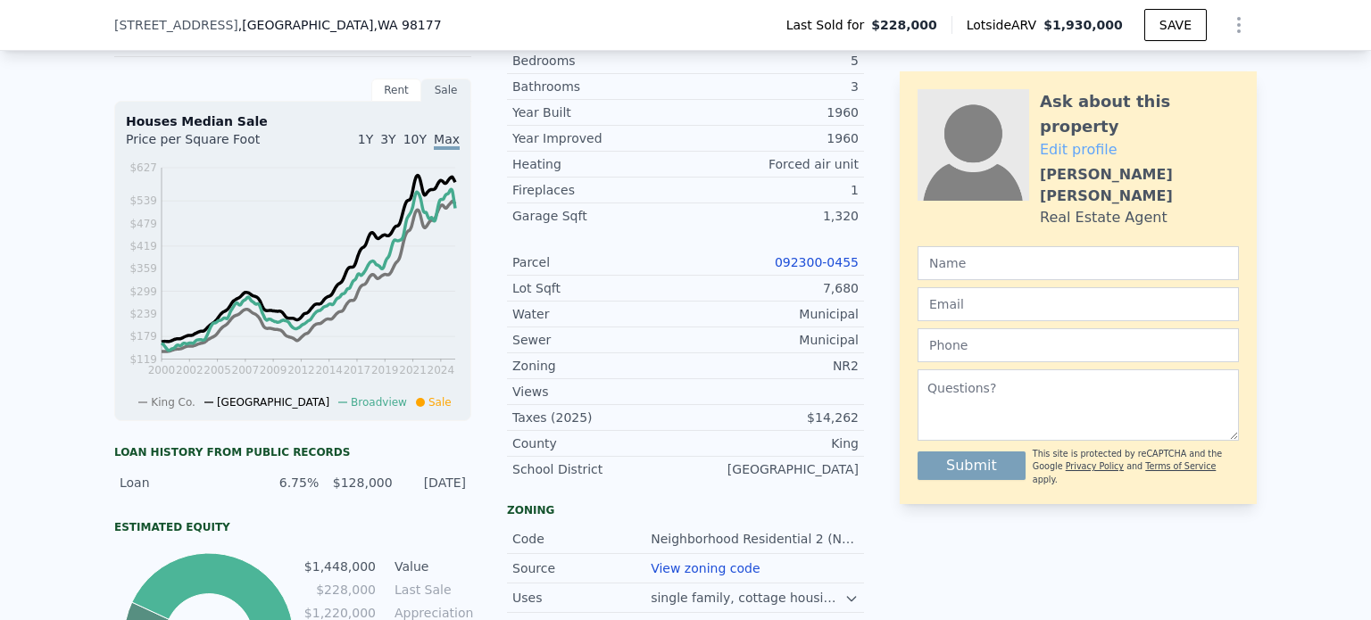  Describe the element at coordinates (1176, 25) in the screenshot. I see `button: SAVE` at that location.